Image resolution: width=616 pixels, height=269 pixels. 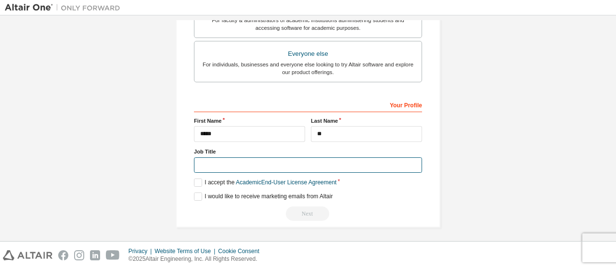 What do you see at coordinates (197, 259) in the screenshot?
I see `p: © 2025 Altair Engineering, Inc. All Rights Reserved.` at bounding box center [197, 259].